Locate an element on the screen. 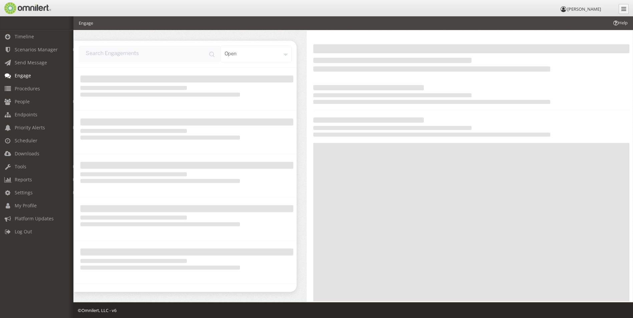  span: Timeline is located at coordinates (24, 36).